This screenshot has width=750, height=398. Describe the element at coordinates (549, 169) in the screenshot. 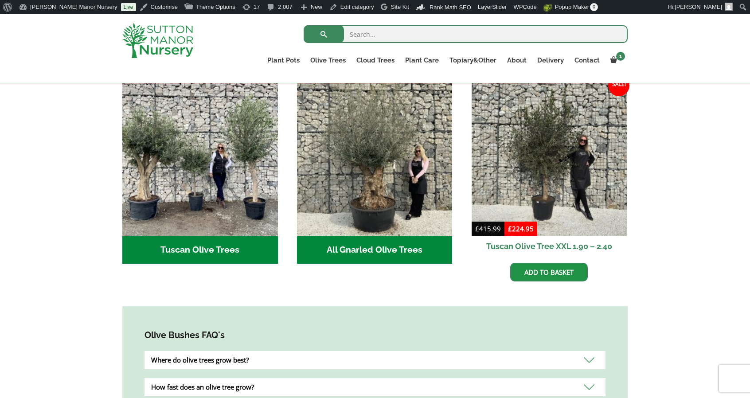

I see `a: Sale! Tuscan Olive Tree XXL 1.90 – 2.40` at that location.